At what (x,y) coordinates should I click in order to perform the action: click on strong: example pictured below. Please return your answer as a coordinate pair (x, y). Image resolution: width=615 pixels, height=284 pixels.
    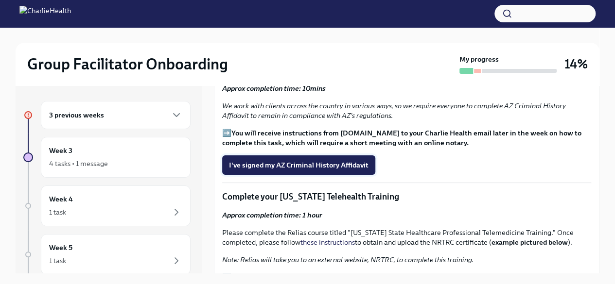
    Looking at the image, I should click on (530, 243).